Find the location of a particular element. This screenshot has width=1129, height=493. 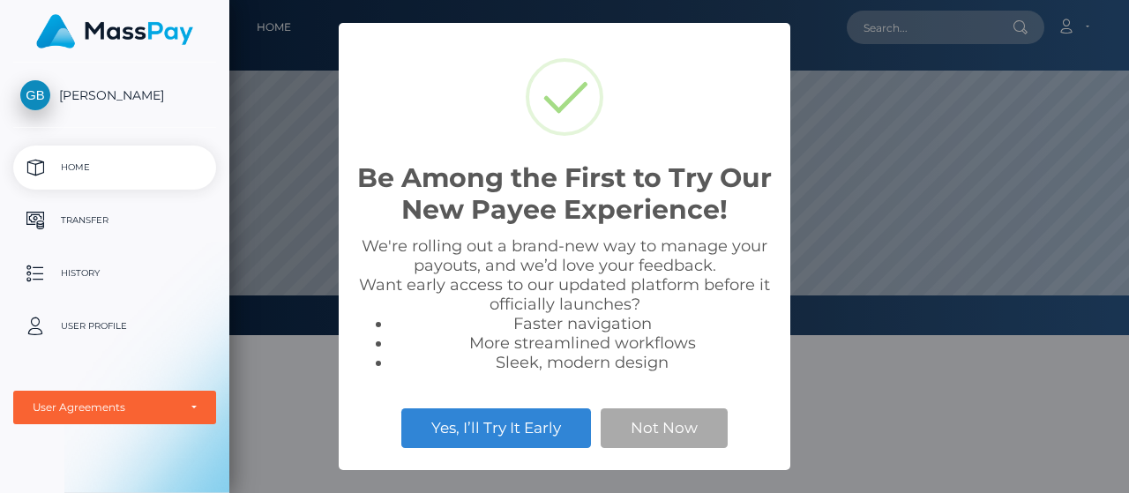

button: User Agreements is located at coordinates (115, 407).